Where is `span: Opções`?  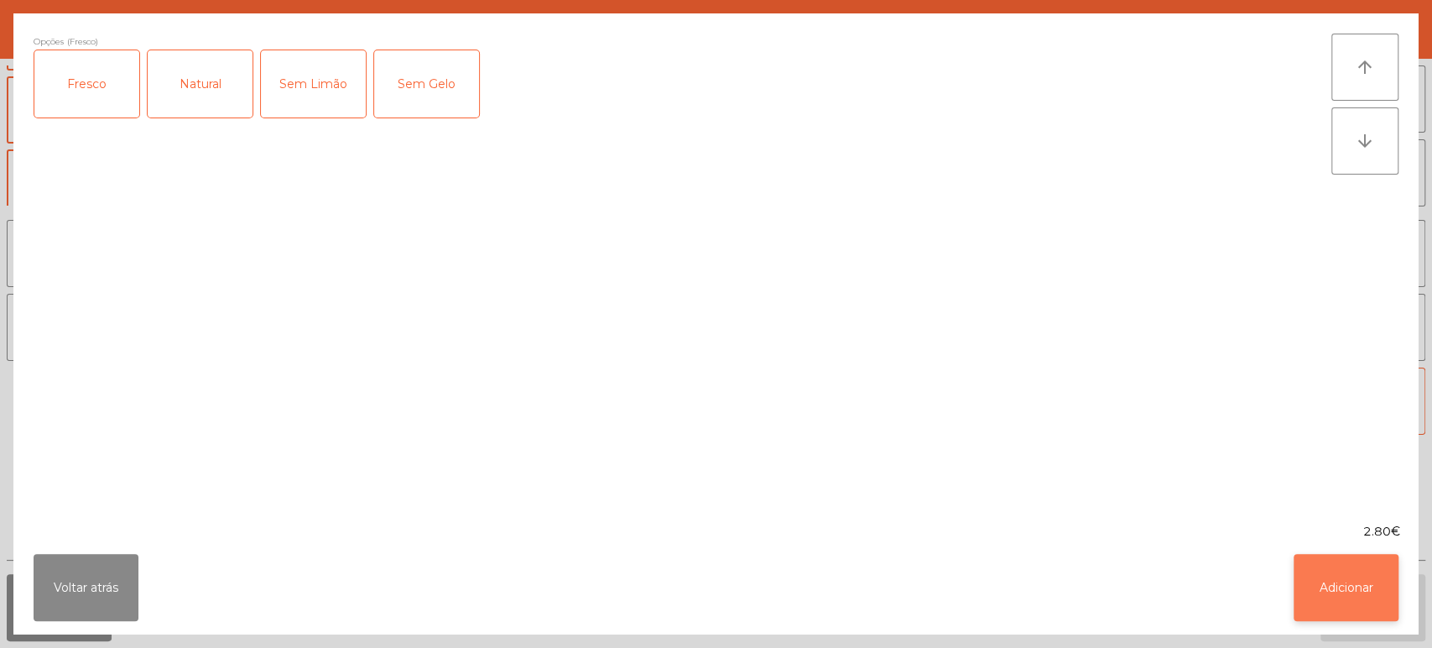
span: Opções is located at coordinates (49, 41).